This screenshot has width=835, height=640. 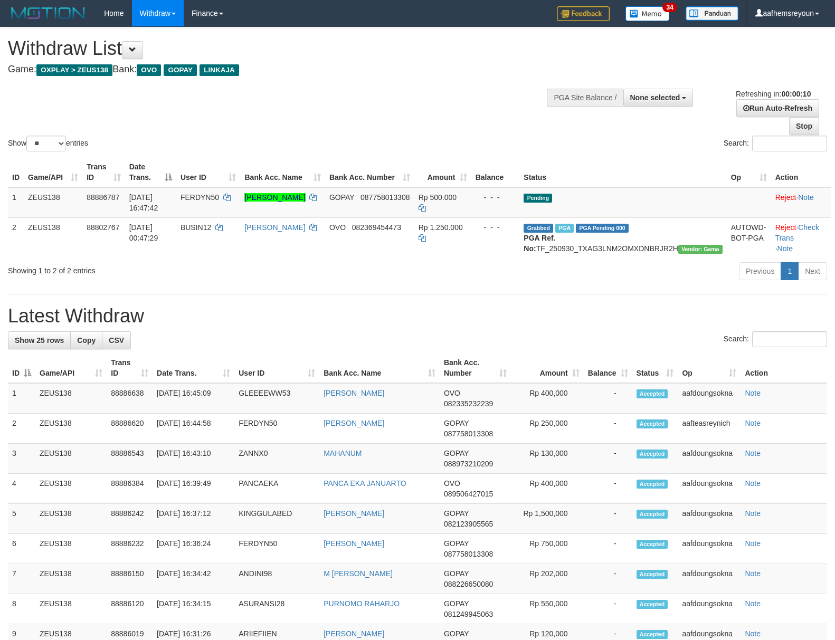 What do you see at coordinates (547, 609) in the screenshot?
I see `td: Rp 550,000` at bounding box center [547, 609].